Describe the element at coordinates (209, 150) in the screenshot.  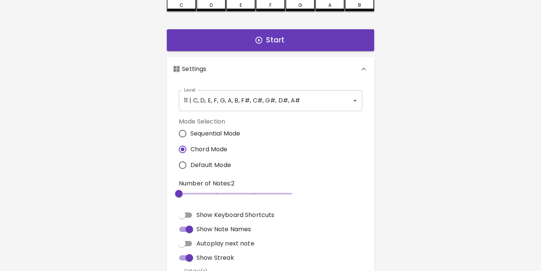
I see `span: Chord Mode` at that location.